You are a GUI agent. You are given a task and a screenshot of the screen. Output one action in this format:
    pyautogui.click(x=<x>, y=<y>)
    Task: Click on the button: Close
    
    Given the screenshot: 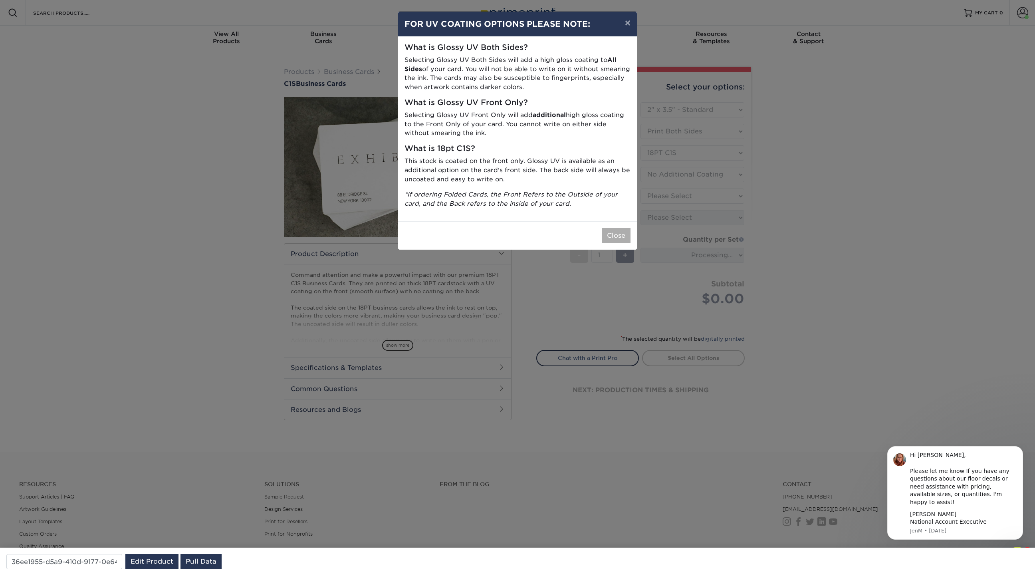 What is the action you would take?
    pyautogui.click(x=616, y=236)
    